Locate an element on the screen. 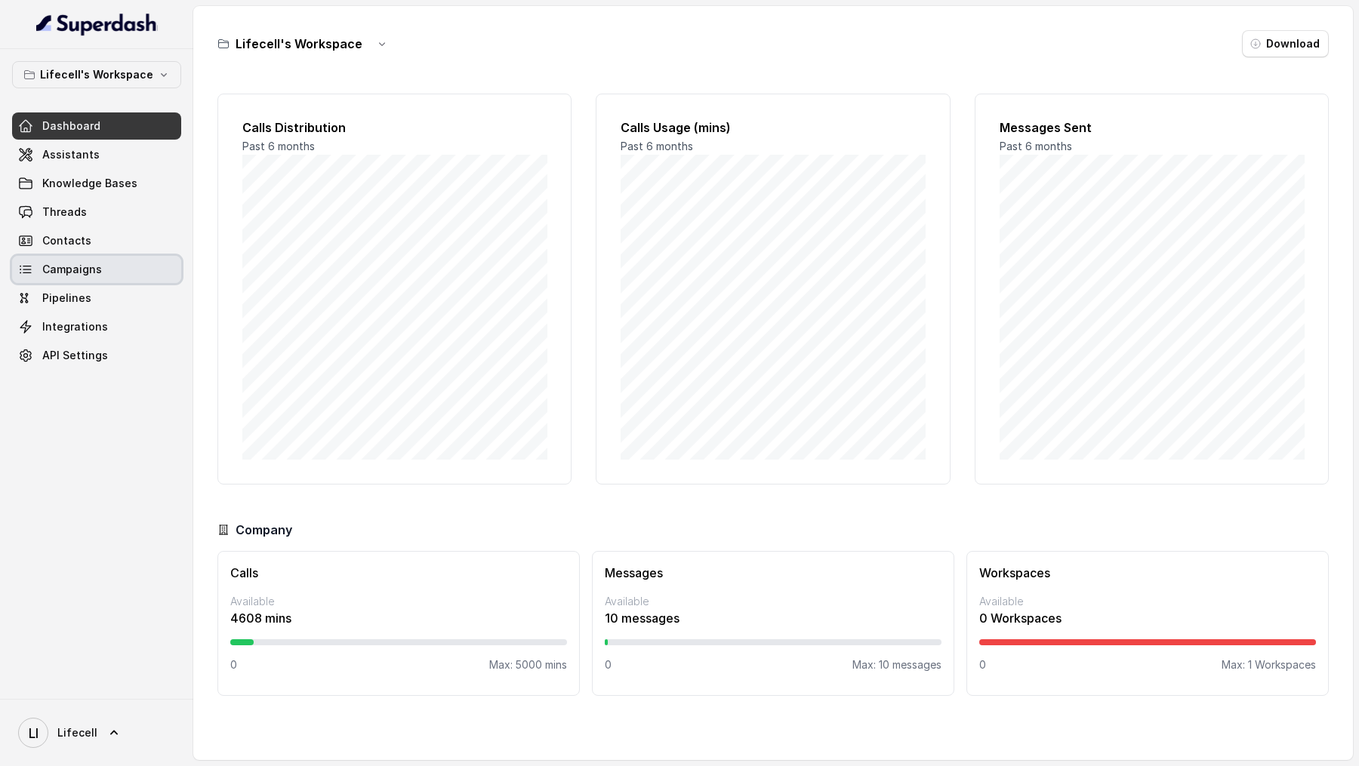  p: Max: 10 messages is located at coordinates (897, 665).